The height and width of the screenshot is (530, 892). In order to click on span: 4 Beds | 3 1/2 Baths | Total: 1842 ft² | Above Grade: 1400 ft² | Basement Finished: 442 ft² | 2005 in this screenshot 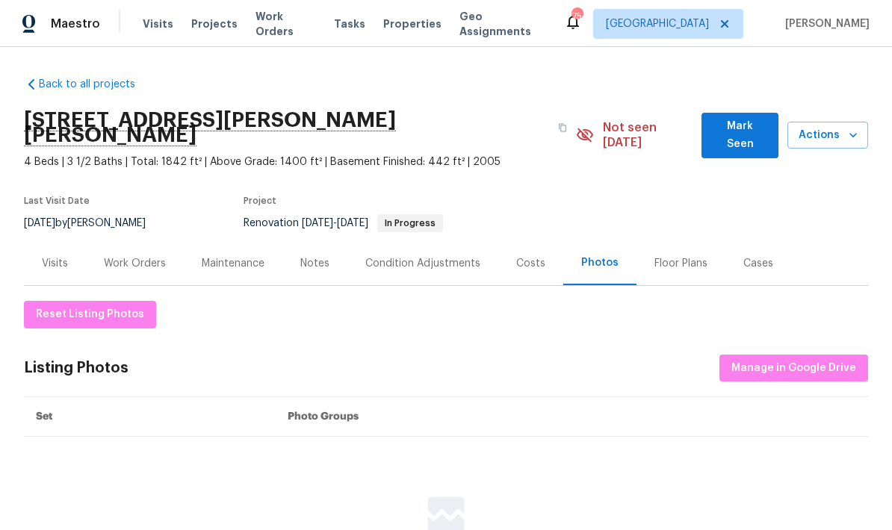, I will do `click(299, 162)`.